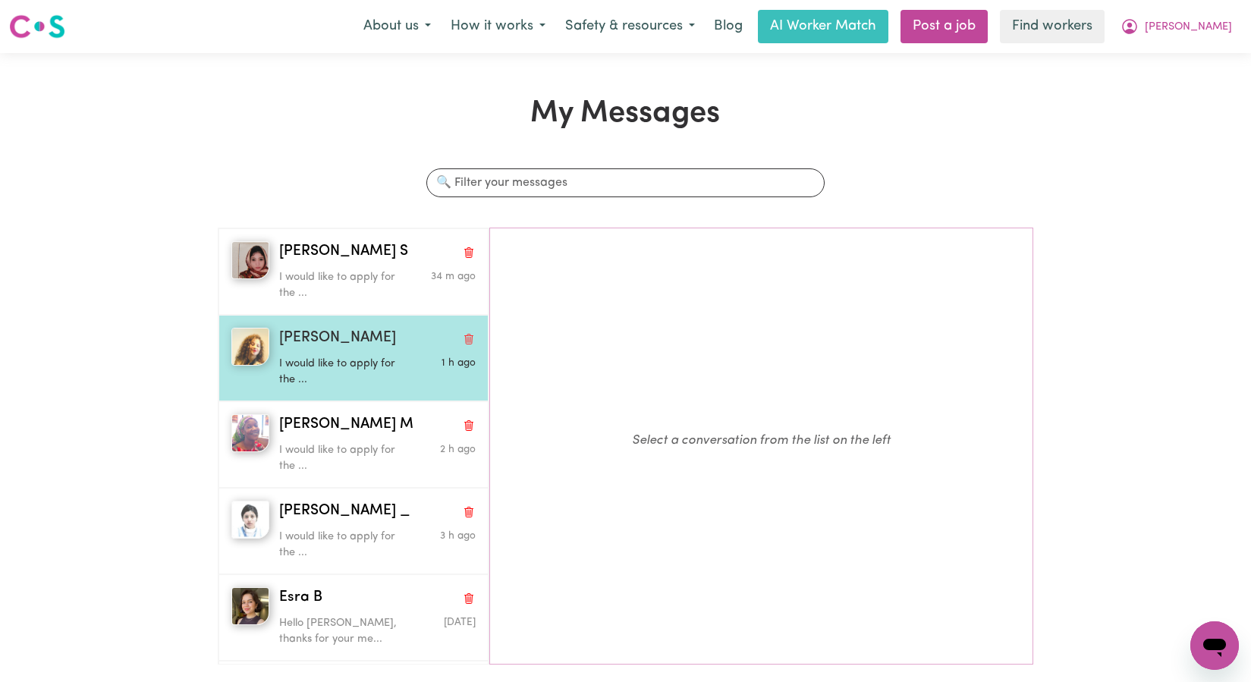 This screenshot has height=682, width=1251. What do you see at coordinates (1052, 27) in the screenshot?
I see `a: Find workers` at bounding box center [1052, 27].